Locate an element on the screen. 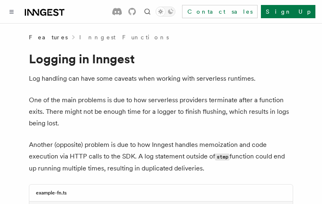 This screenshot has height=204, width=322. code: step is located at coordinates (222, 157).